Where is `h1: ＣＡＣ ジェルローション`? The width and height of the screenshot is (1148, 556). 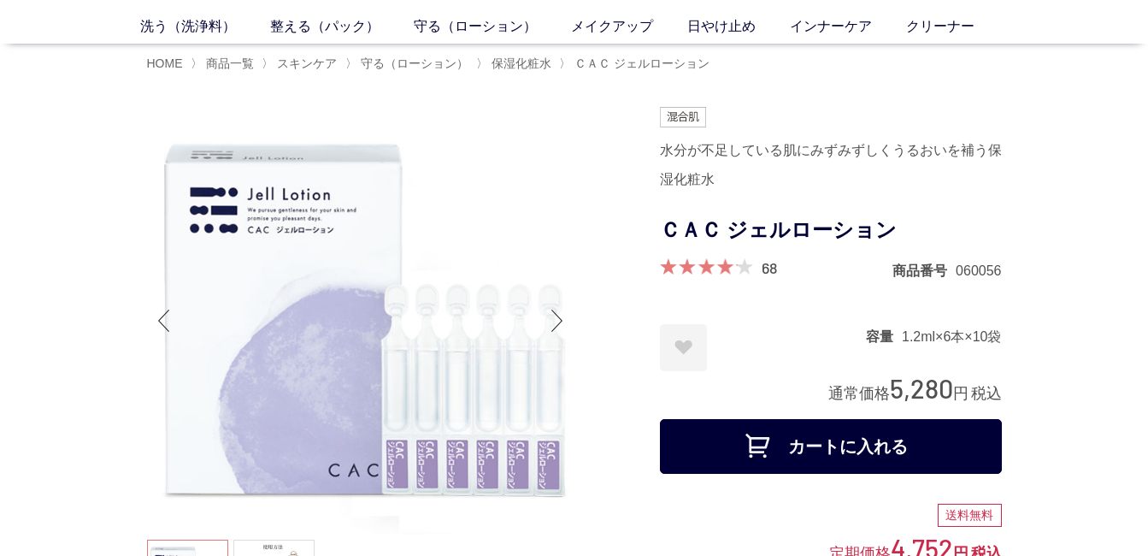 h1: ＣＡＣ ジェルローション is located at coordinates (831, 230).